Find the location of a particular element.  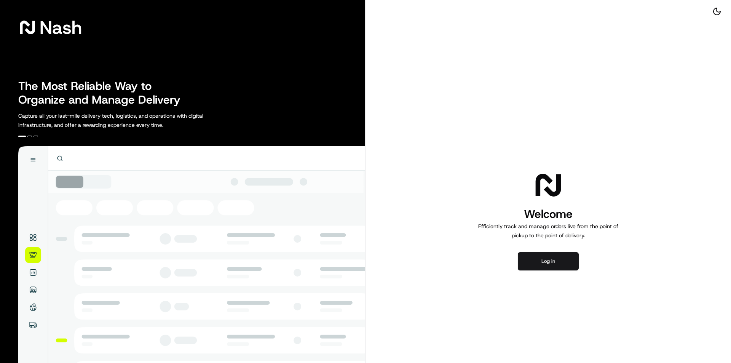

p: Efficiently track and manage orders live from the point of pickup to the point of delivery. is located at coordinates (548, 231).